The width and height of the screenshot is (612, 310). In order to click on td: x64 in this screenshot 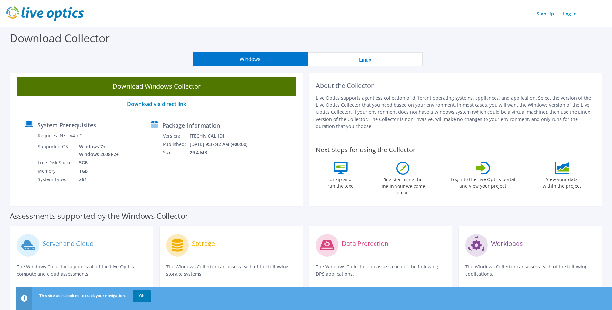, I will do `click(97, 180)`.